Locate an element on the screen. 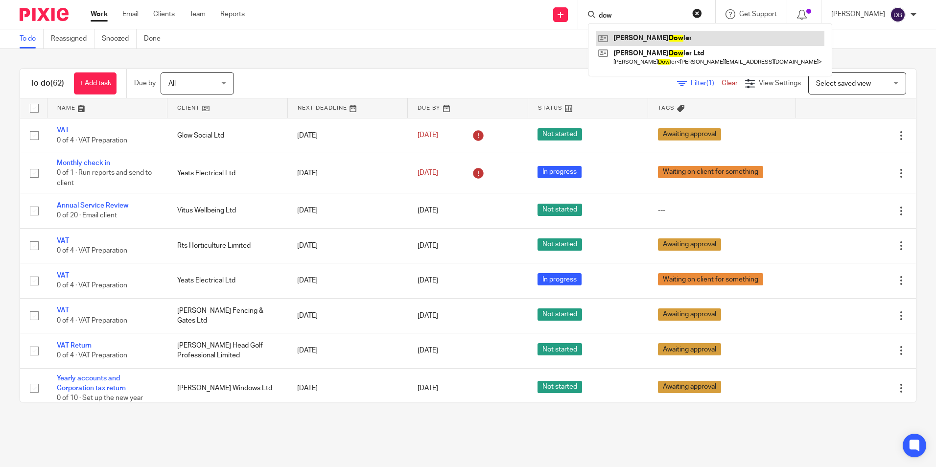 This screenshot has width=936, height=467. span: Get Support is located at coordinates (758, 14).